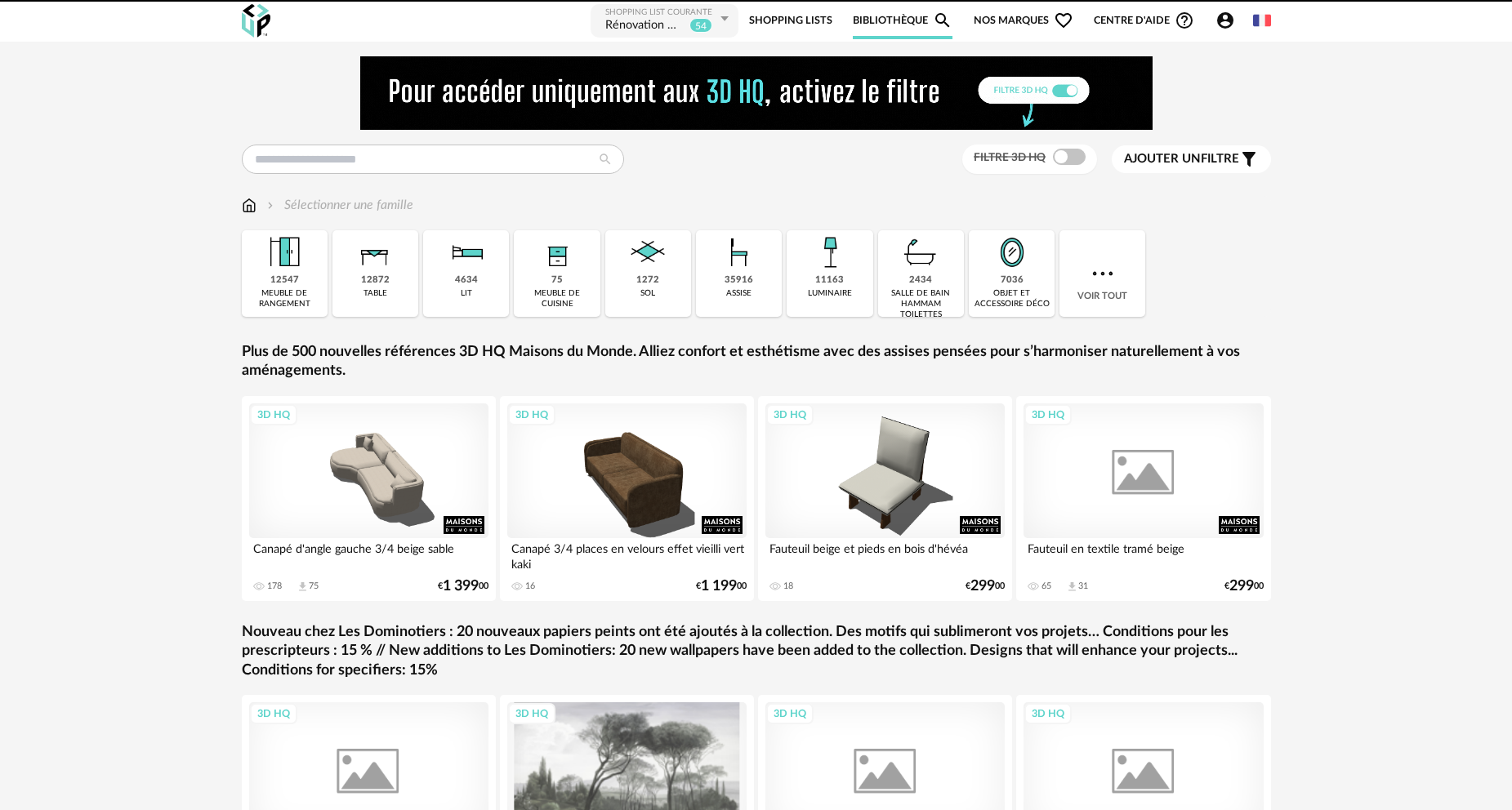 The width and height of the screenshot is (1512, 810). I want to click on a: BibliothèqueMagnify icon, so click(903, 20).